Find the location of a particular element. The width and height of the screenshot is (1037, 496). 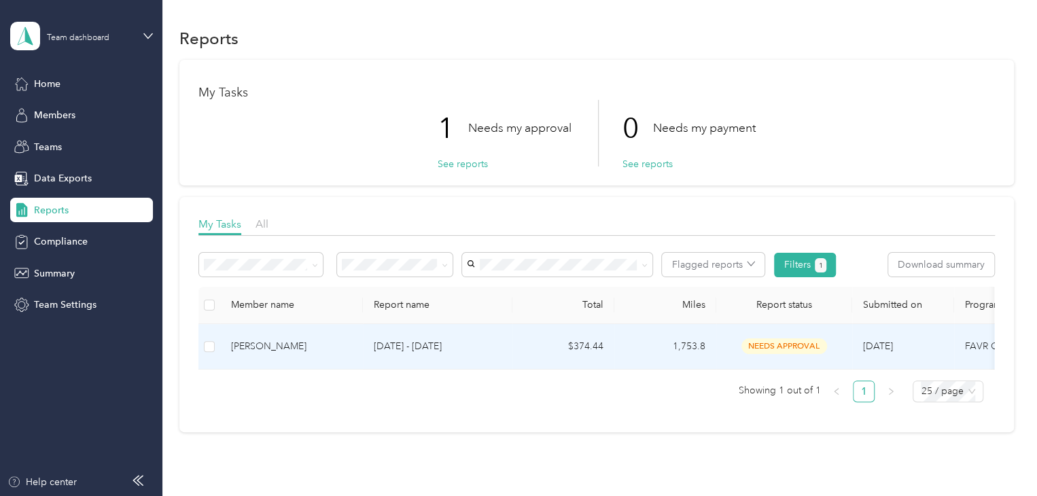

a: 1 is located at coordinates (864, 391).